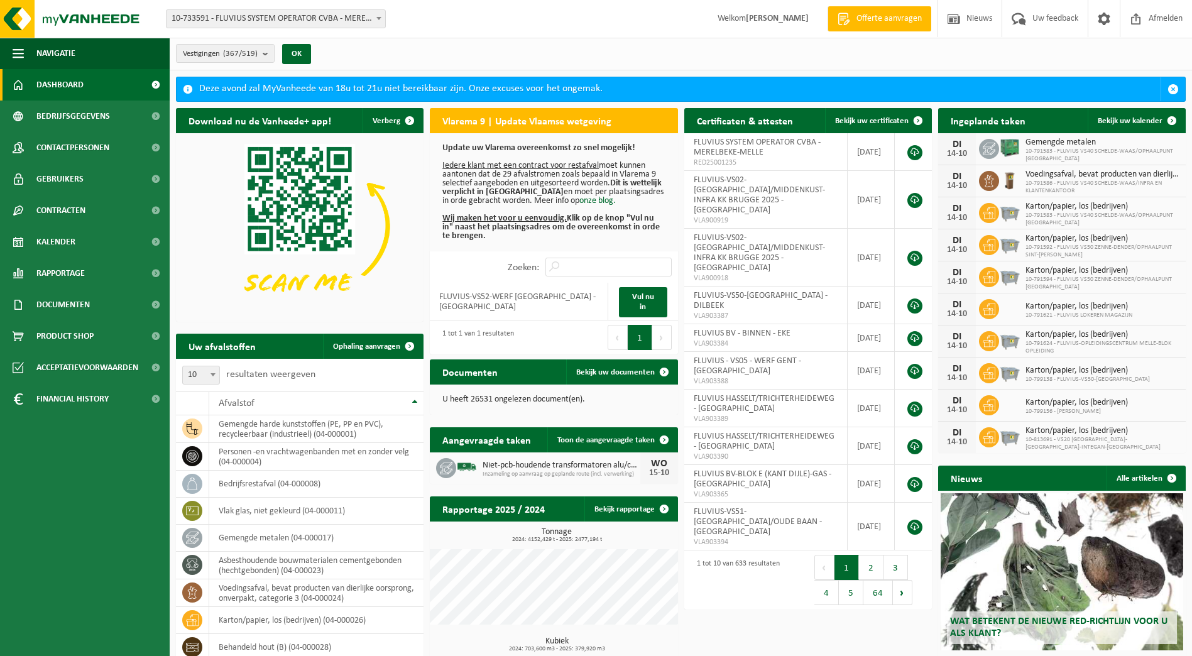 This screenshot has width=1192, height=656. Describe the element at coordinates (276, 19) in the screenshot. I see `span: 10-733591 - FLUVIUS SYSTEM OPERATOR CVBA - MERELBEKE-MELLE` at that location.